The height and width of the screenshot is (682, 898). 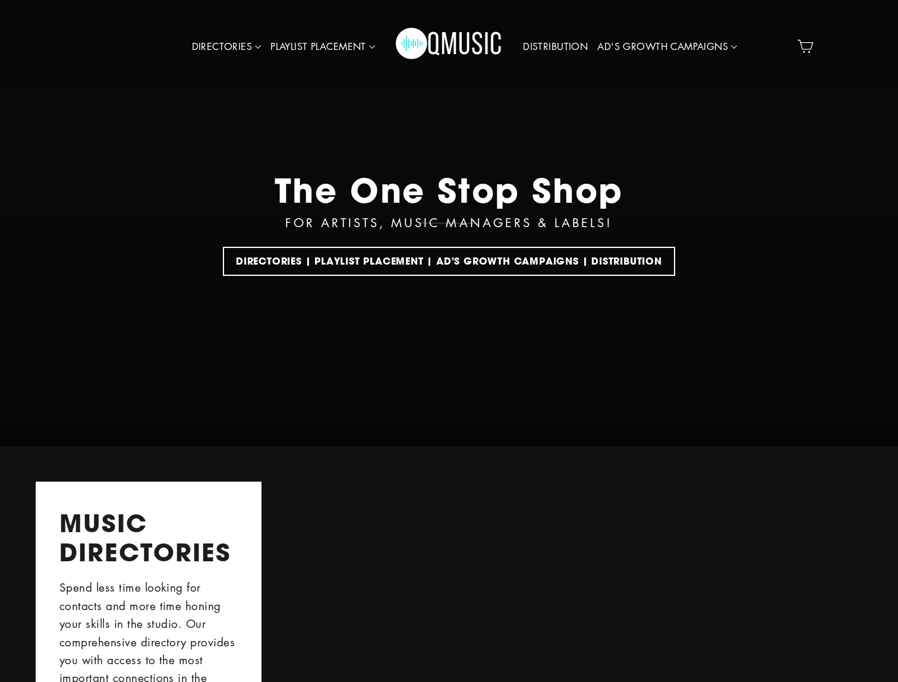 I want to click on div: The One Stop Shop, so click(x=449, y=190).